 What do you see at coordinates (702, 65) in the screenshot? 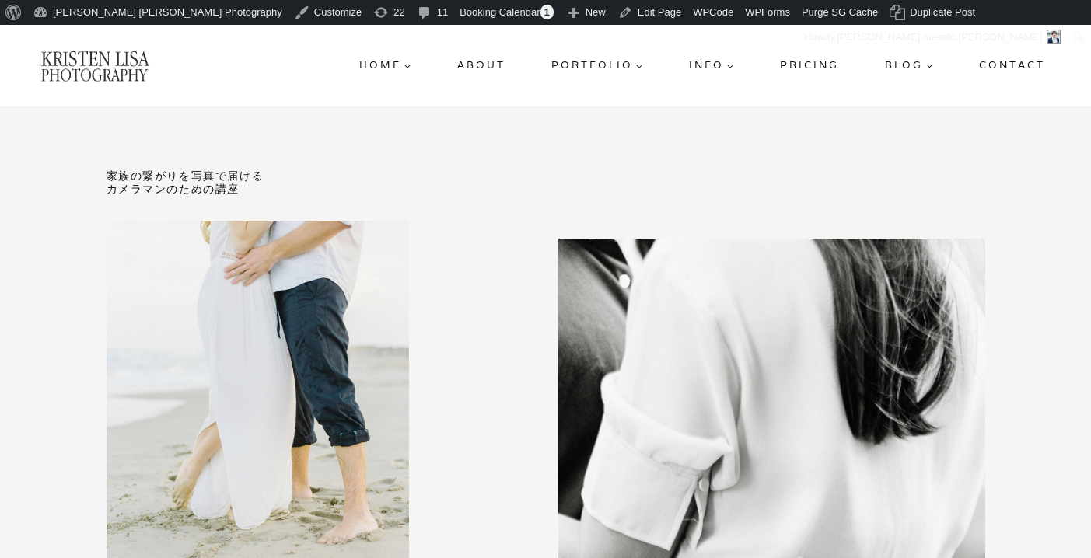
I see `nav: Primary Navigation` at bounding box center [702, 65].